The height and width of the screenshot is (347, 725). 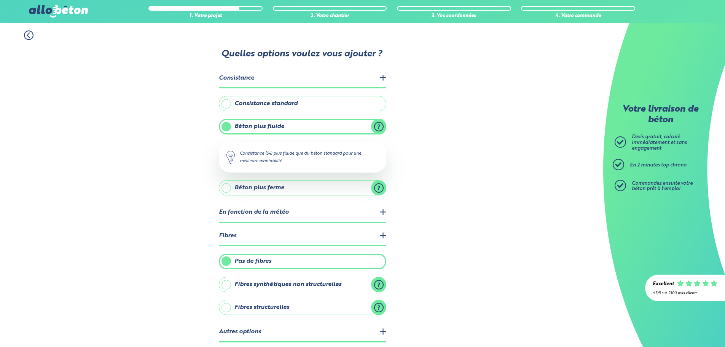 I want to click on div: 1. Votre projet, so click(x=205, y=16).